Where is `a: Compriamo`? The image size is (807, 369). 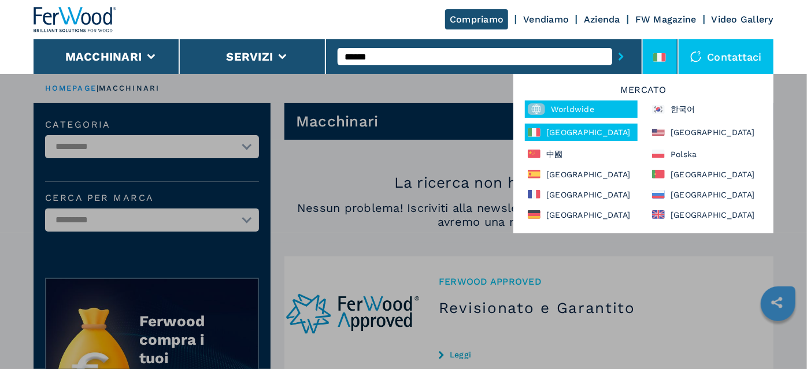 a: Compriamo is located at coordinates (476, 19).